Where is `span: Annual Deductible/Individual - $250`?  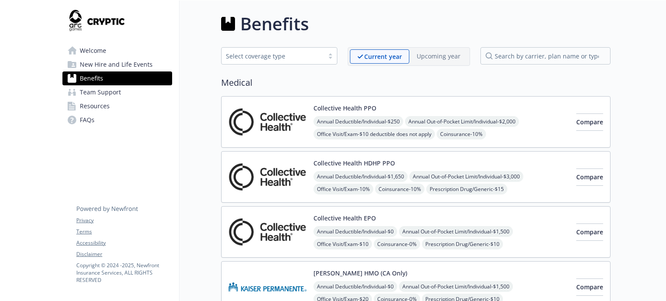
span: Annual Deductible/Individual - $250 is located at coordinates (358, 121).